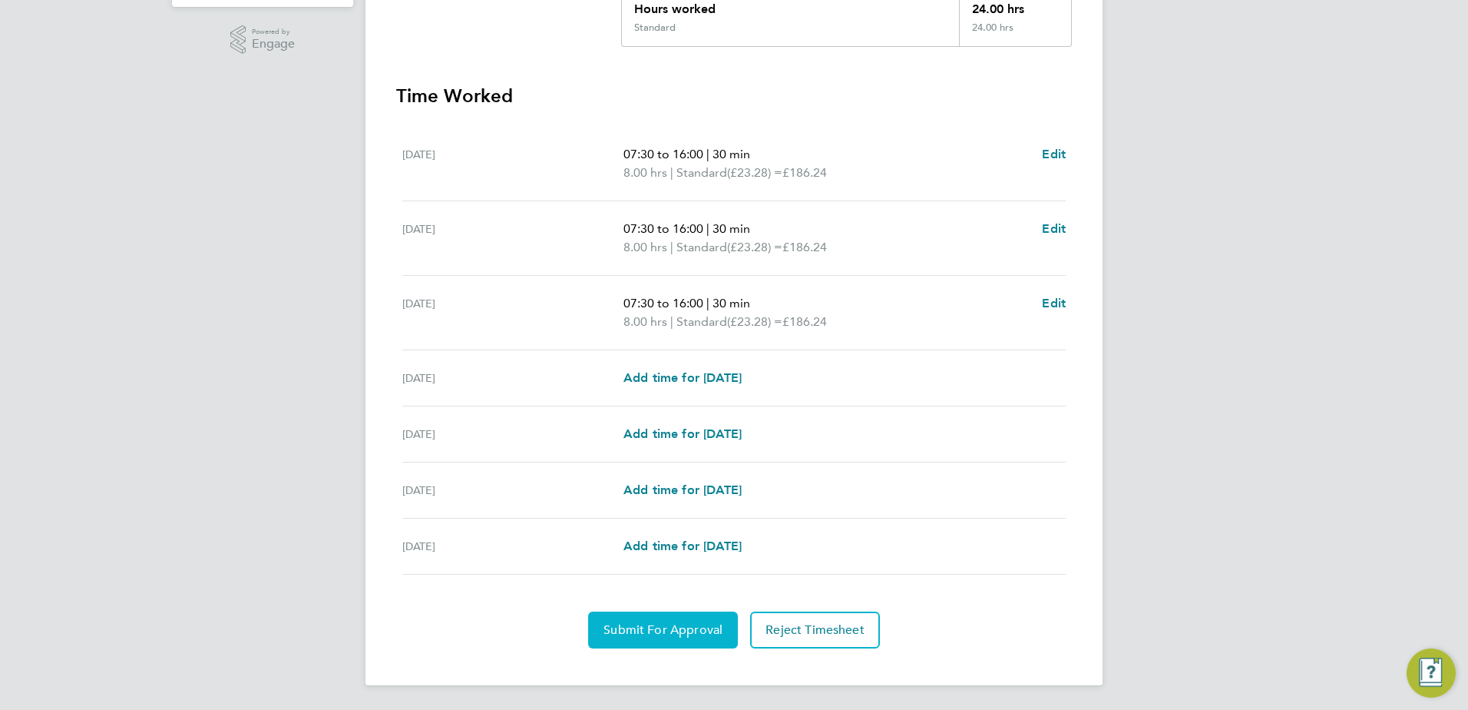  I want to click on span: Reject Timesheet, so click(815, 630).